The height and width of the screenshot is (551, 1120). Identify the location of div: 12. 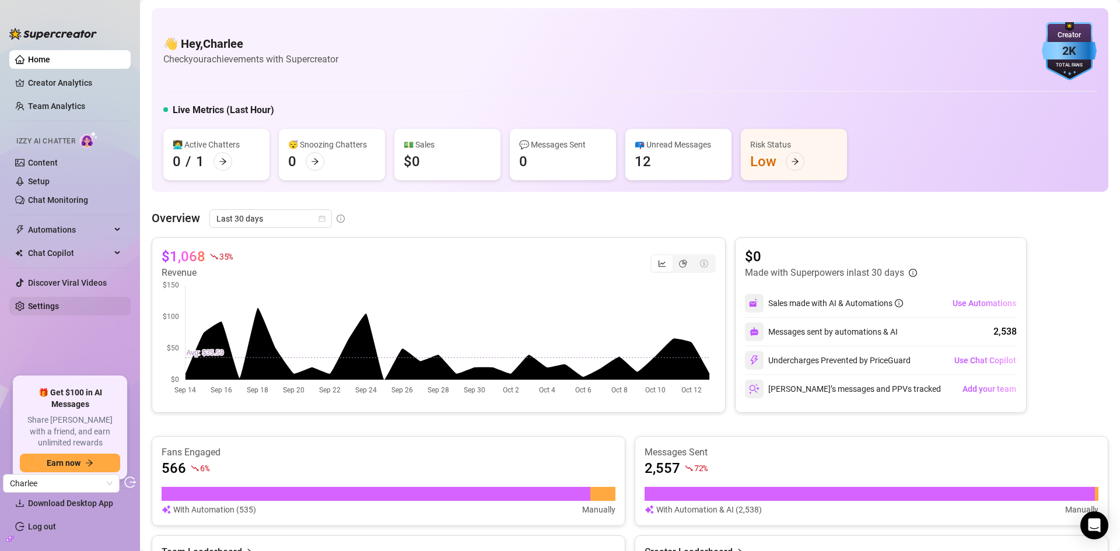
(643, 162).